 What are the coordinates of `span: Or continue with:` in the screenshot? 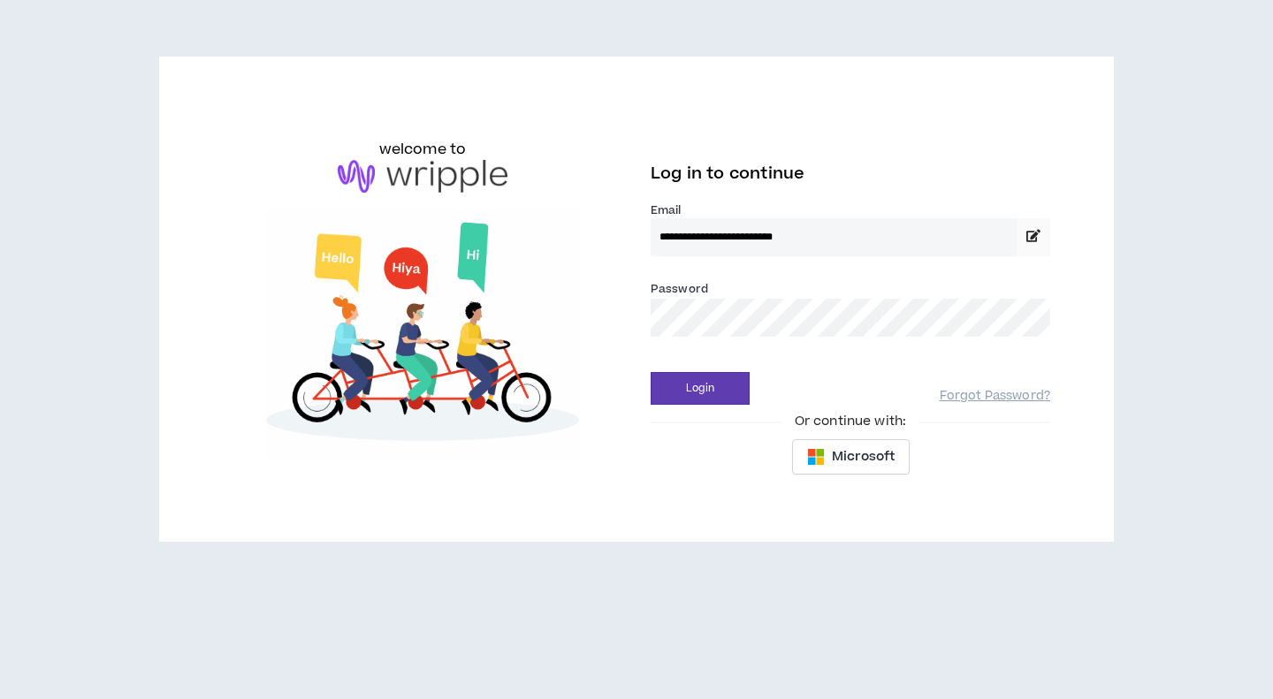 It's located at (850, 422).